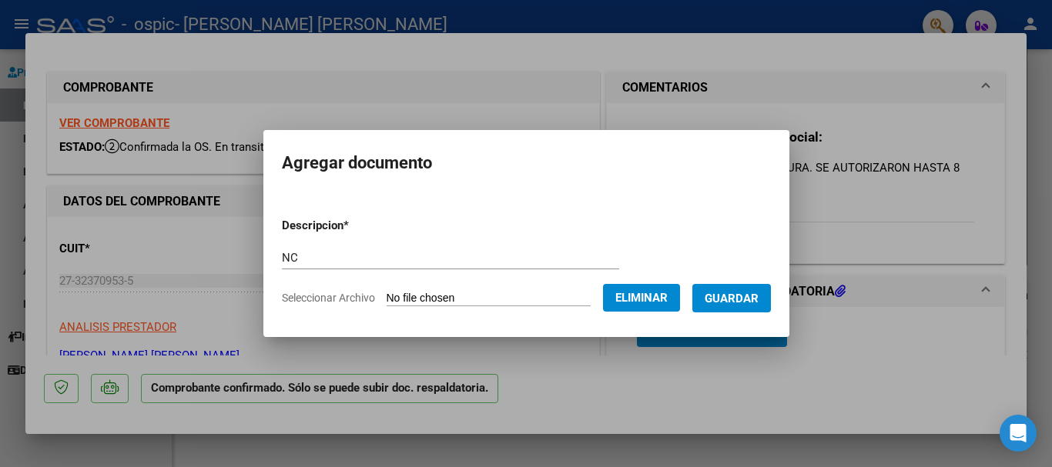  What do you see at coordinates (731, 299) in the screenshot?
I see `span: Guardar` at bounding box center [731, 299].